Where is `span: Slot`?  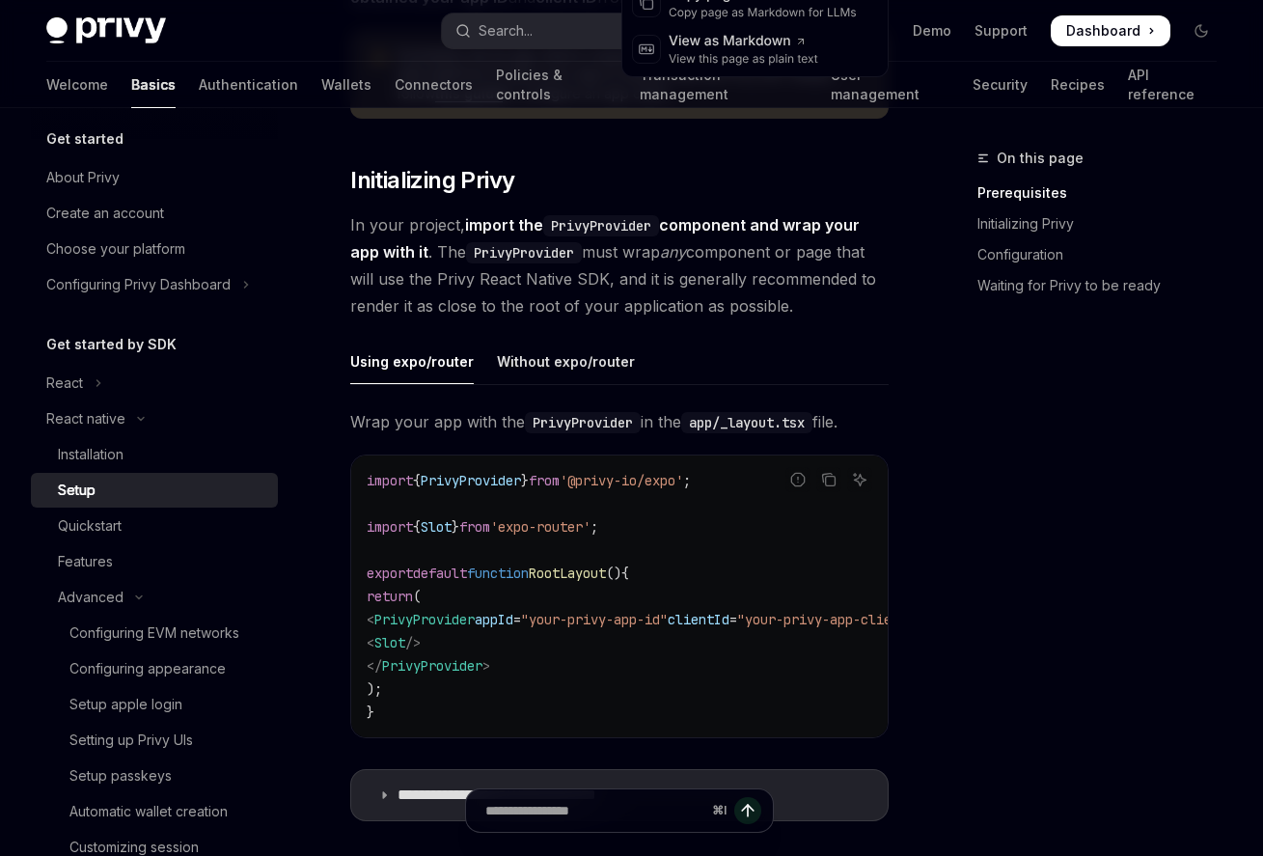 span: Slot is located at coordinates (390, 643).